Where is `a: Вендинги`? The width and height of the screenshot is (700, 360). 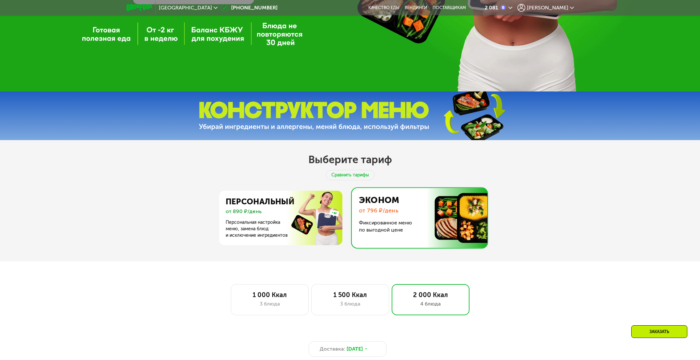 a: Вендинги is located at coordinates (416, 8).